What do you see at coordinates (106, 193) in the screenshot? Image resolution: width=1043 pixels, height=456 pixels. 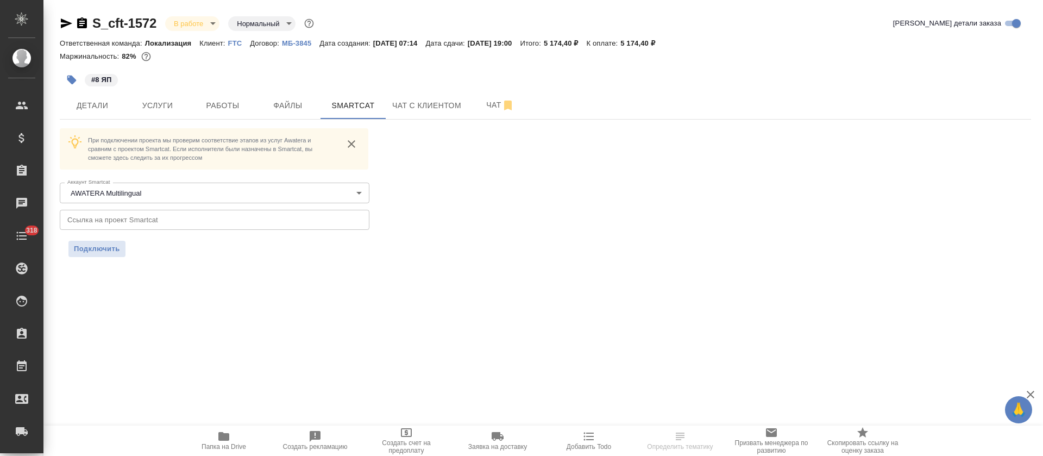 I see `button: AWATERA Multilingual` at bounding box center [106, 193].